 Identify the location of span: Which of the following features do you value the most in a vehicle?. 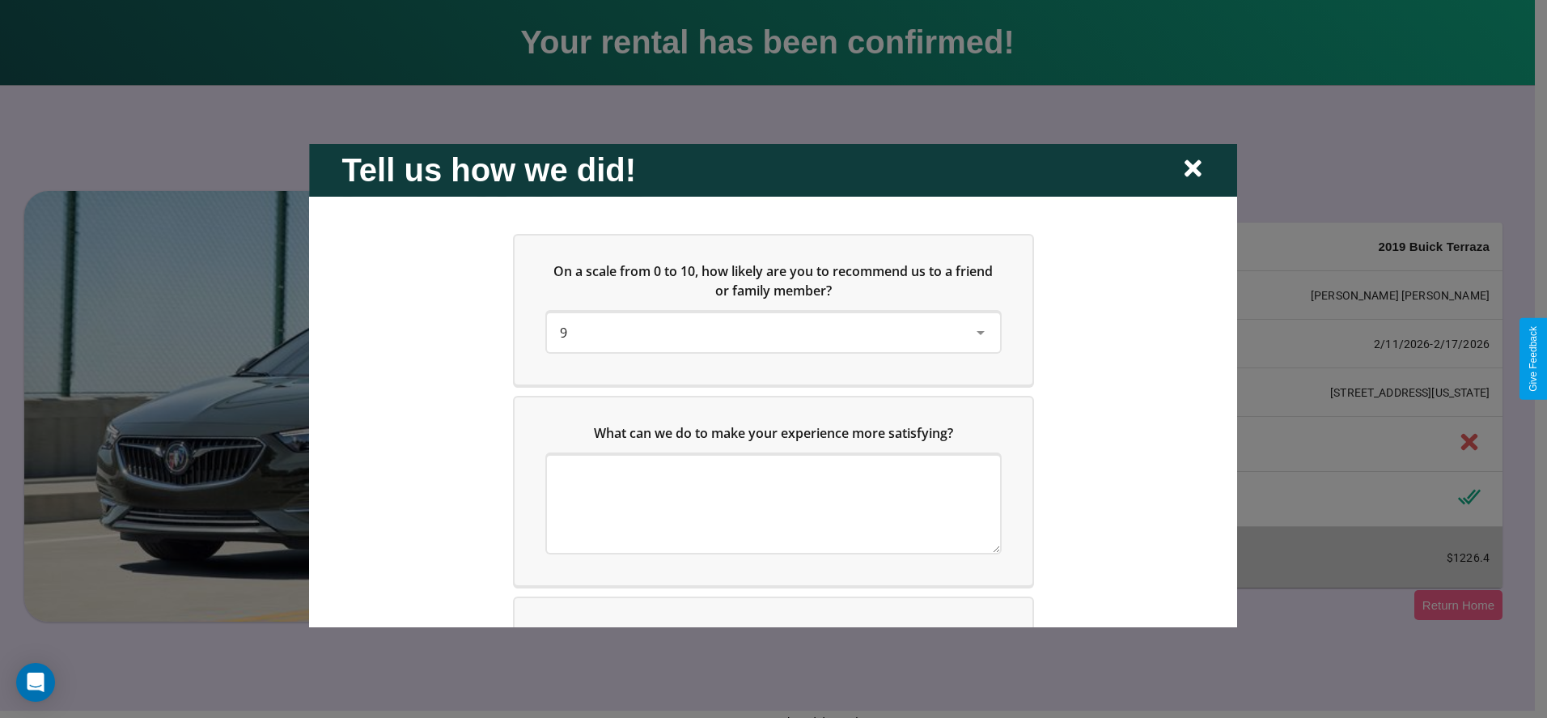
(768, 633).